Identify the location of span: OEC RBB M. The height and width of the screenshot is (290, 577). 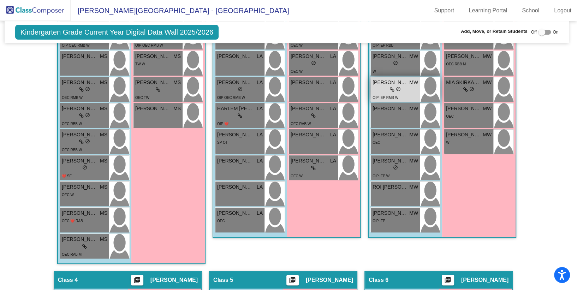
(456, 64).